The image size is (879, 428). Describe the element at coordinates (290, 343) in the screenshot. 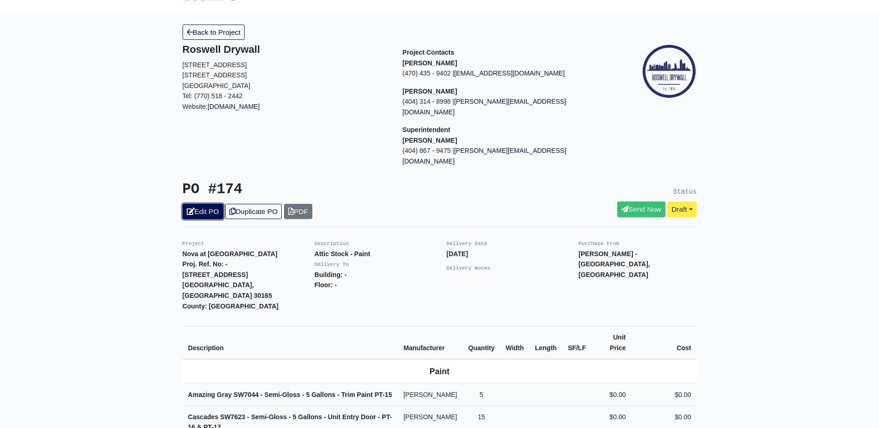

I see `th: Description` at that location.